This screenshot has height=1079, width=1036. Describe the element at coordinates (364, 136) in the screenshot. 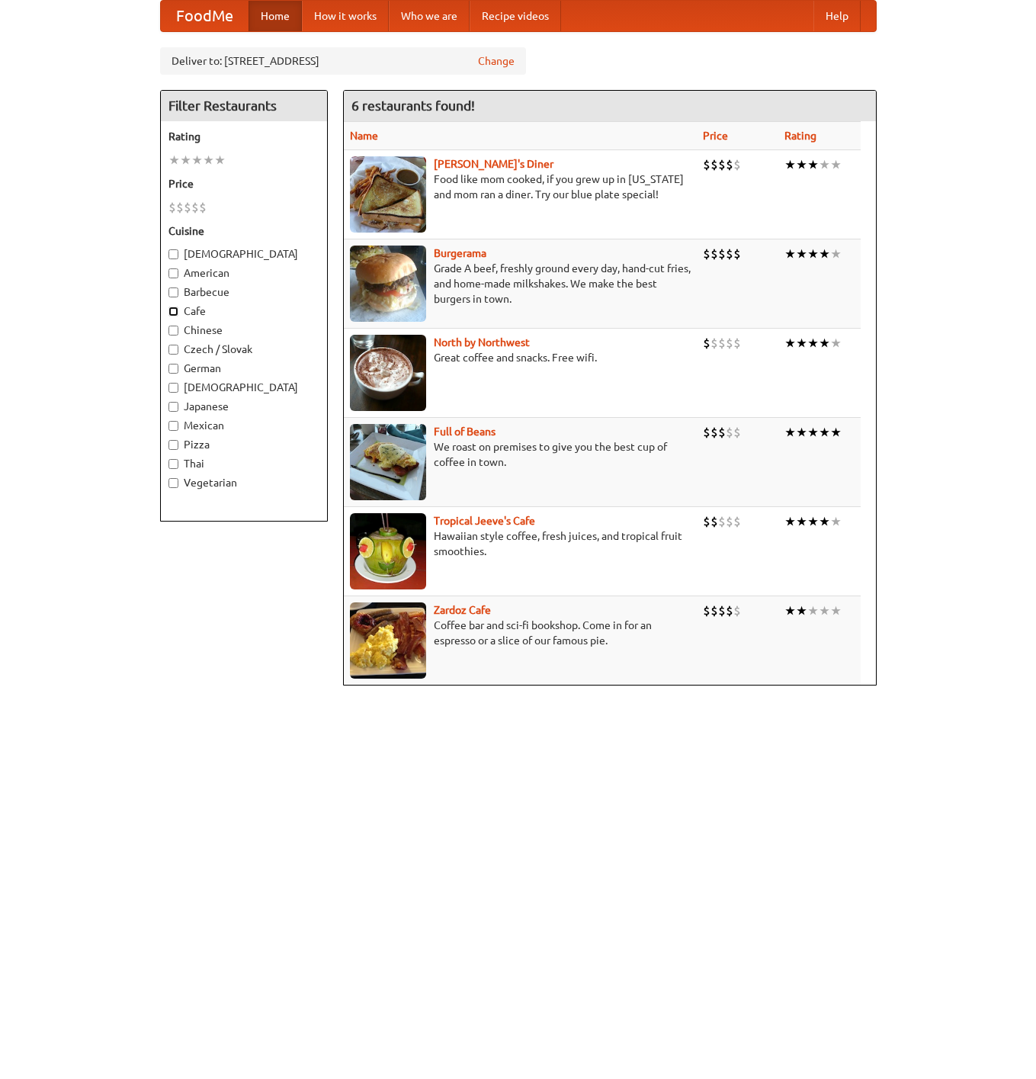

I see `a: Name` at that location.